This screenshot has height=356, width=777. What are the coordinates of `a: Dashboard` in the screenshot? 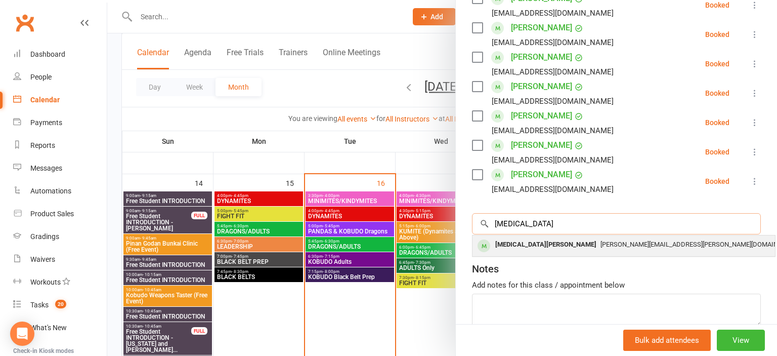 It's located at (60, 54).